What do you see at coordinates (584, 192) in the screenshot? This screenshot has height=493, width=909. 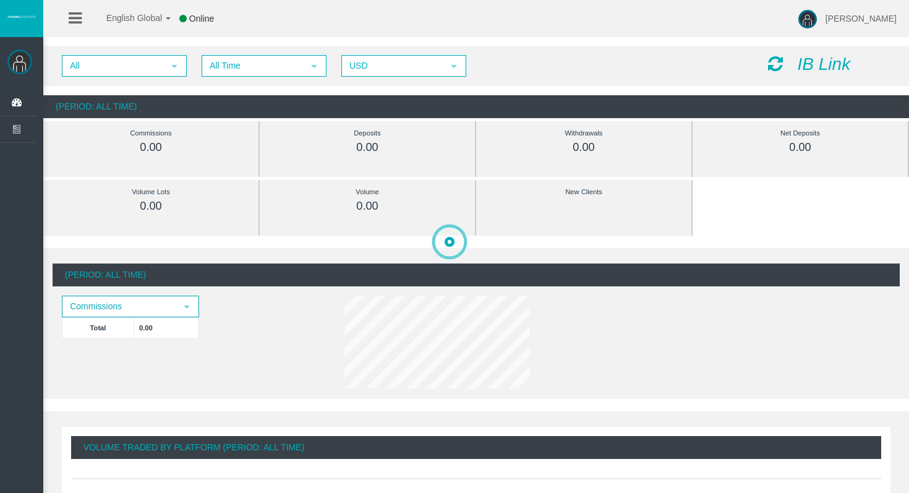 I see `div: New Clients` at bounding box center [584, 192].